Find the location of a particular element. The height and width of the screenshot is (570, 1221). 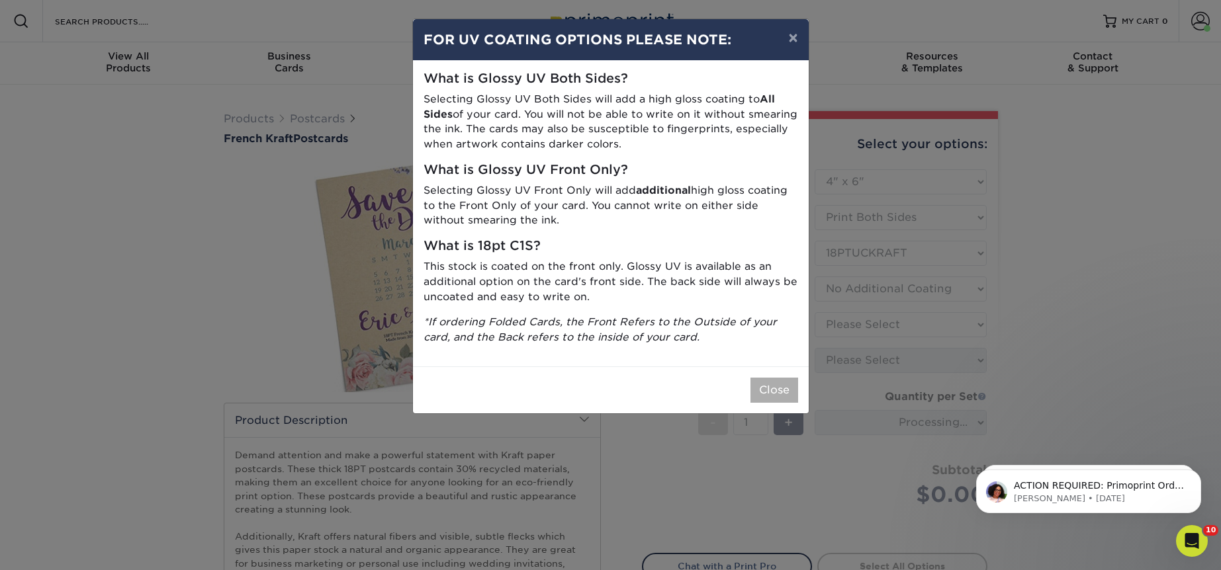

h5: What is Glossy UV Both Sides? is located at coordinates (611, 79).